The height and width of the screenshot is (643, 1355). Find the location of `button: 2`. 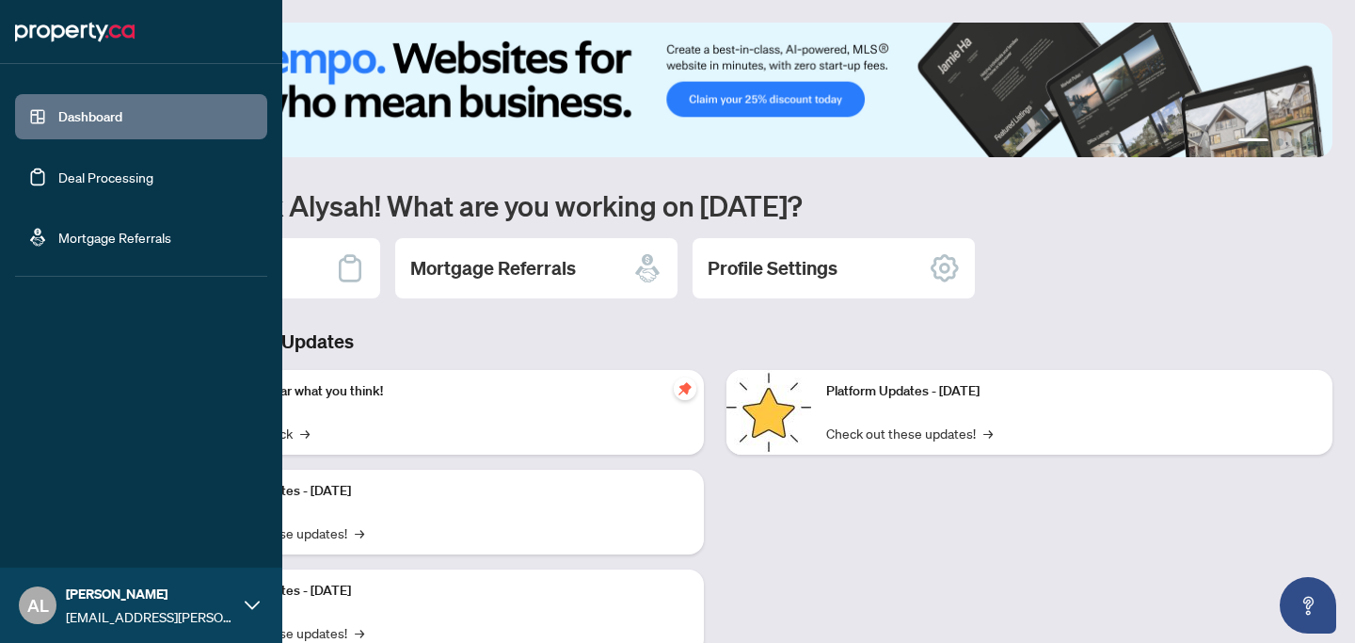

button: 2 is located at coordinates (1279, 142).